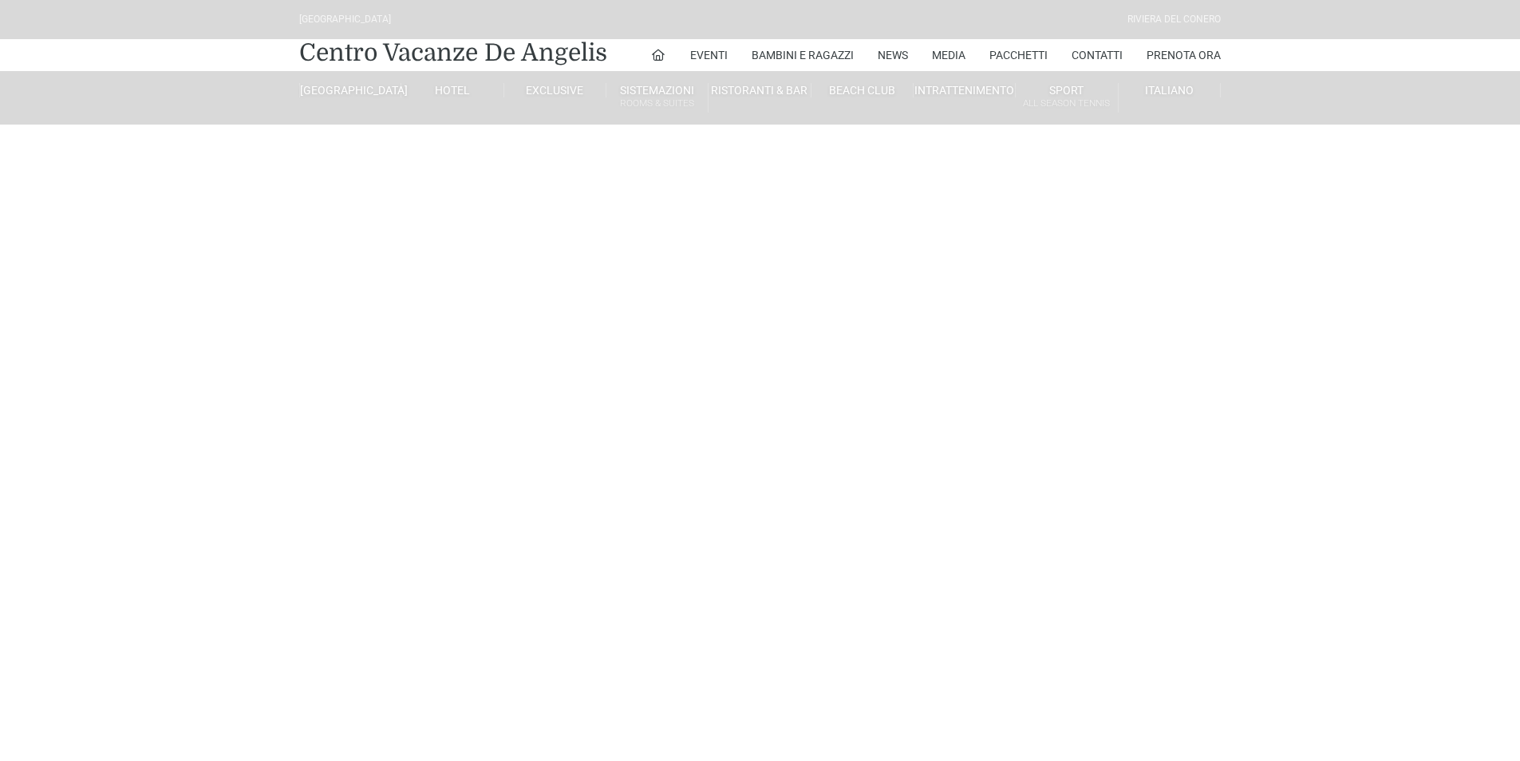  What do you see at coordinates (863, 90) in the screenshot?
I see `a: Beach Club` at bounding box center [863, 90].